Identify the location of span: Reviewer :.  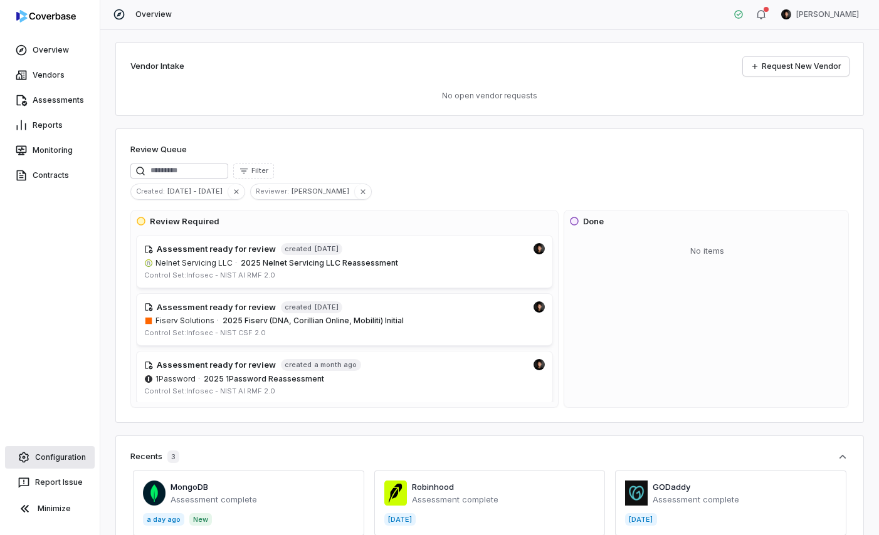
(271, 191).